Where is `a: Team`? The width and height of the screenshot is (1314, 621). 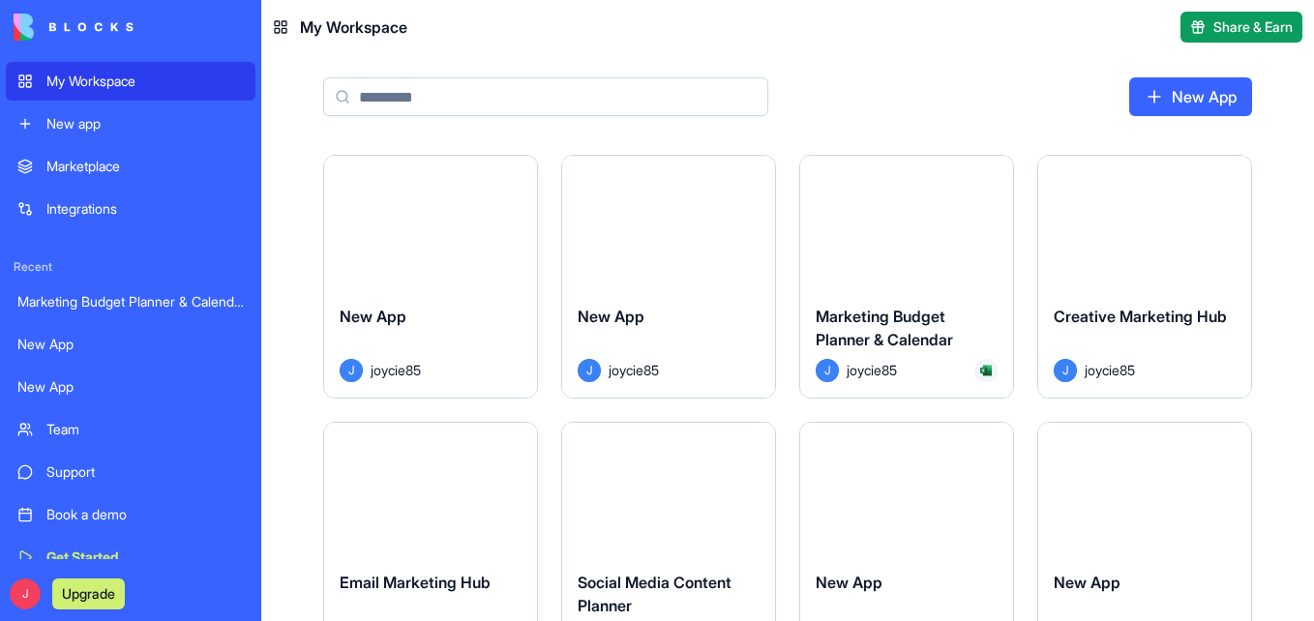
a: Team is located at coordinates (131, 430).